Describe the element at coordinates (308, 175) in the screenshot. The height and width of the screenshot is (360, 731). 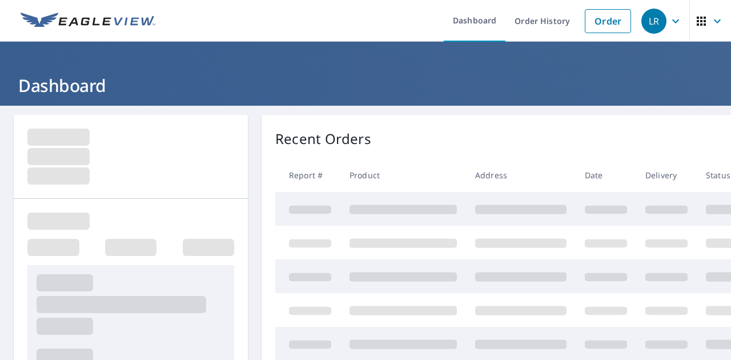
I see `th: Report #` at that location.